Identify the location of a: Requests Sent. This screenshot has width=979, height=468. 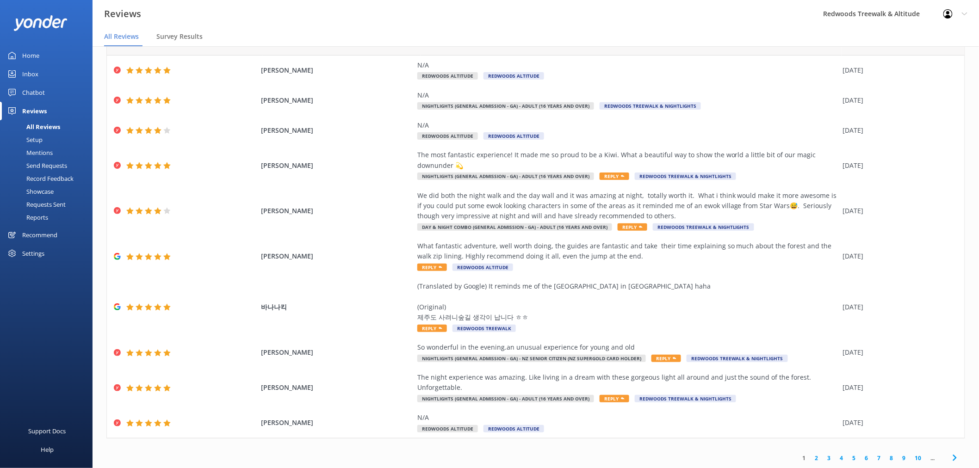
(49, 204).